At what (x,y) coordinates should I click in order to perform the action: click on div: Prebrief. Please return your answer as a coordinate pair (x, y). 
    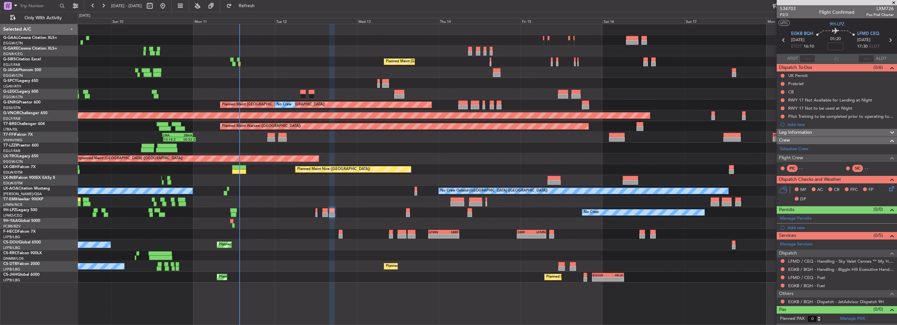
    Looking at the image, I should click on (795, 84).